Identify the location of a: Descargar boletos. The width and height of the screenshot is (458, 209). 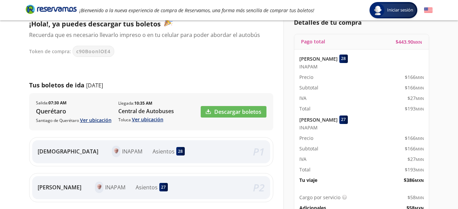
(233, 112).